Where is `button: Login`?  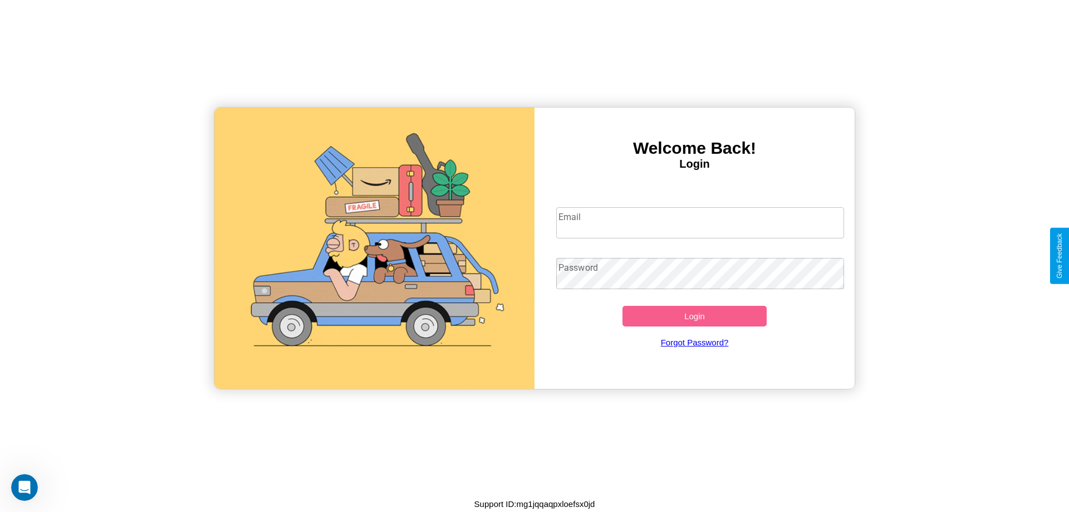
button: Login is located at coordinates (694, 316).